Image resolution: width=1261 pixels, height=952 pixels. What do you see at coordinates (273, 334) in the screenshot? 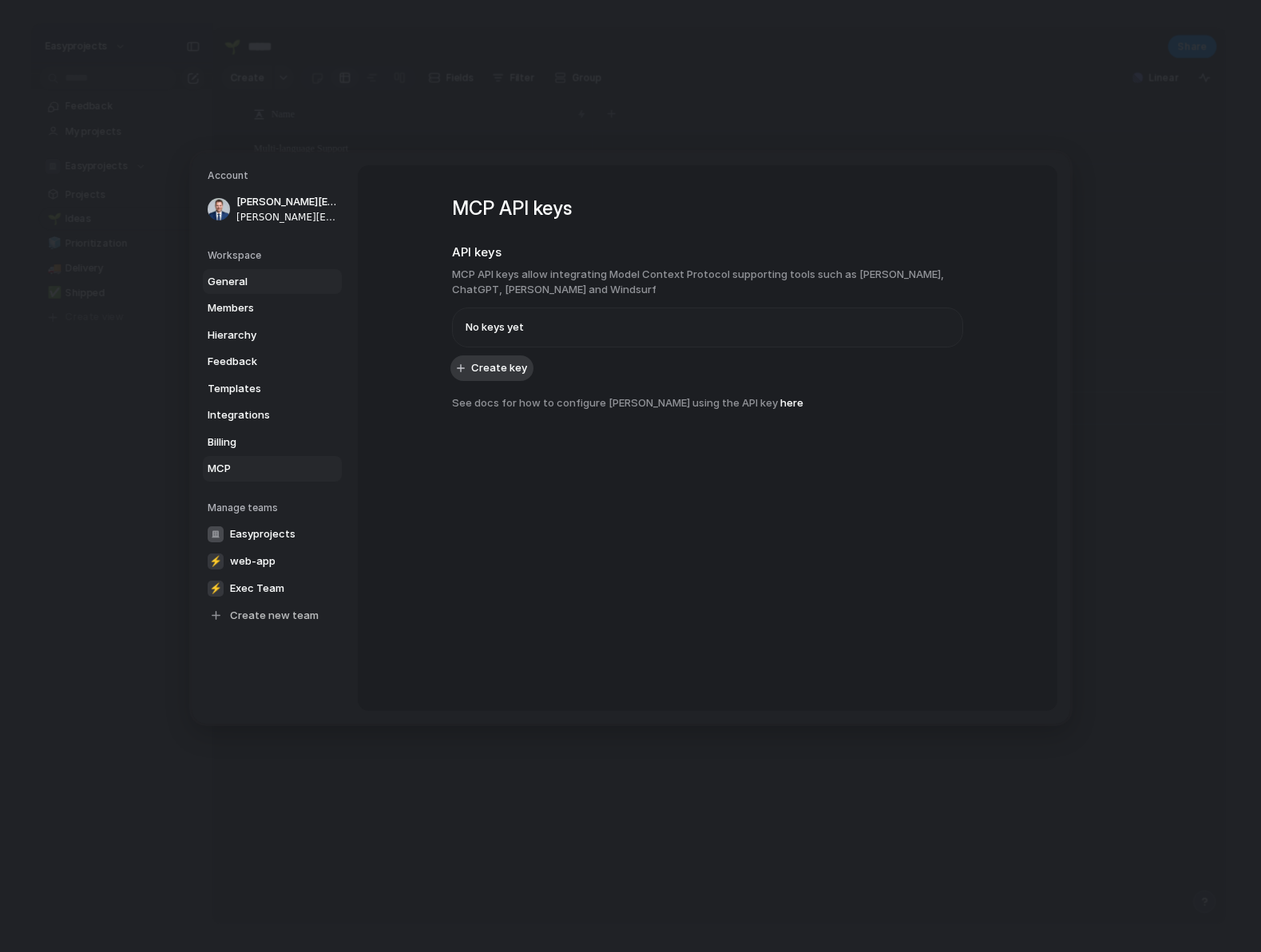
I see `a: Hierarchy` at bounding box center [273, 334].